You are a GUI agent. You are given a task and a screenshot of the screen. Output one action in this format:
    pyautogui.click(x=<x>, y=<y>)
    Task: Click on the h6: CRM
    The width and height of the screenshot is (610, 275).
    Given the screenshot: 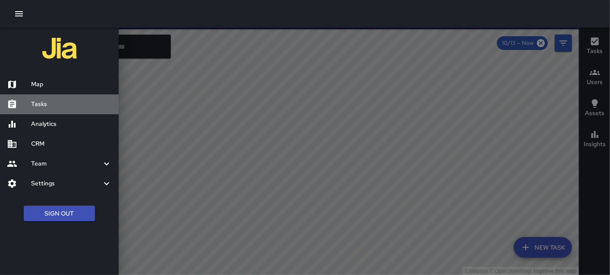 What is the action you would take?
    pyautogui.click(x=71, y=144)
    